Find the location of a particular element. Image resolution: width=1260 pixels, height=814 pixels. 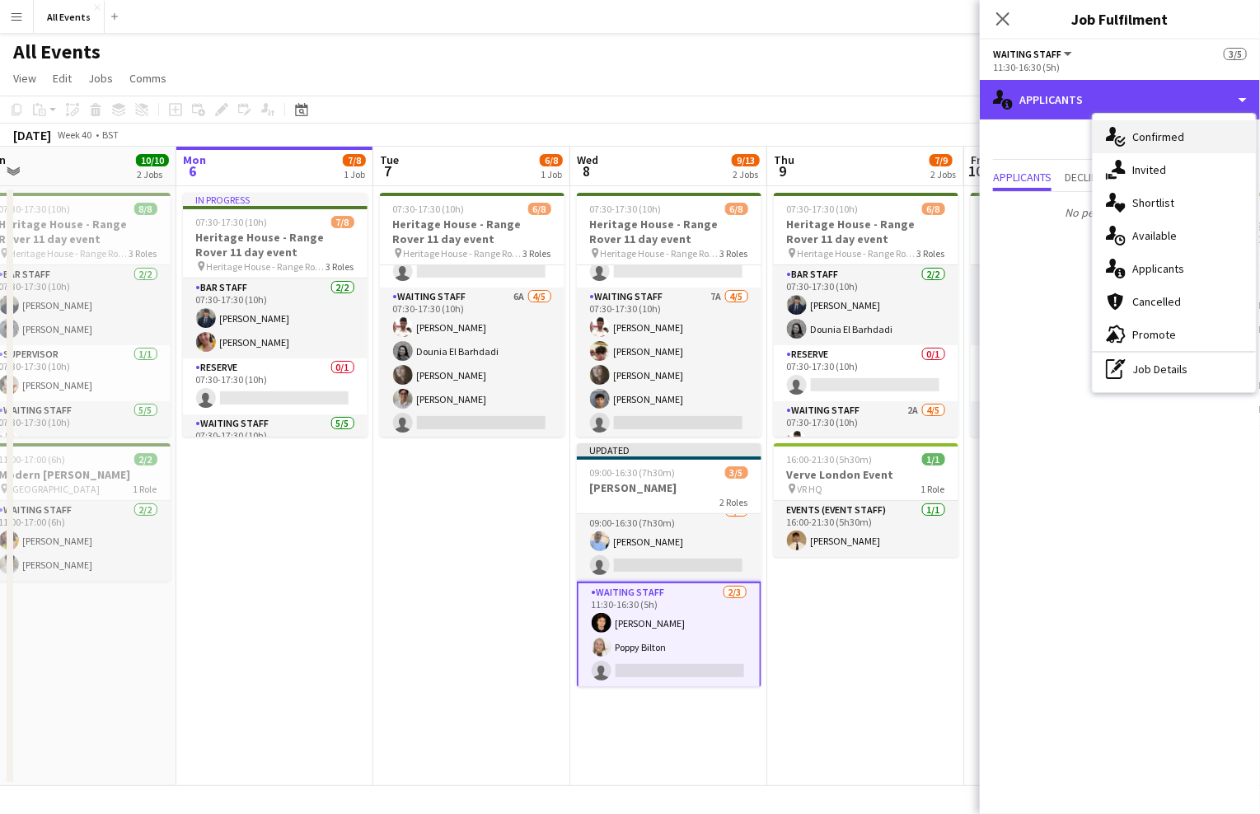

span: 2/2 is located at coordinates (146, 459).